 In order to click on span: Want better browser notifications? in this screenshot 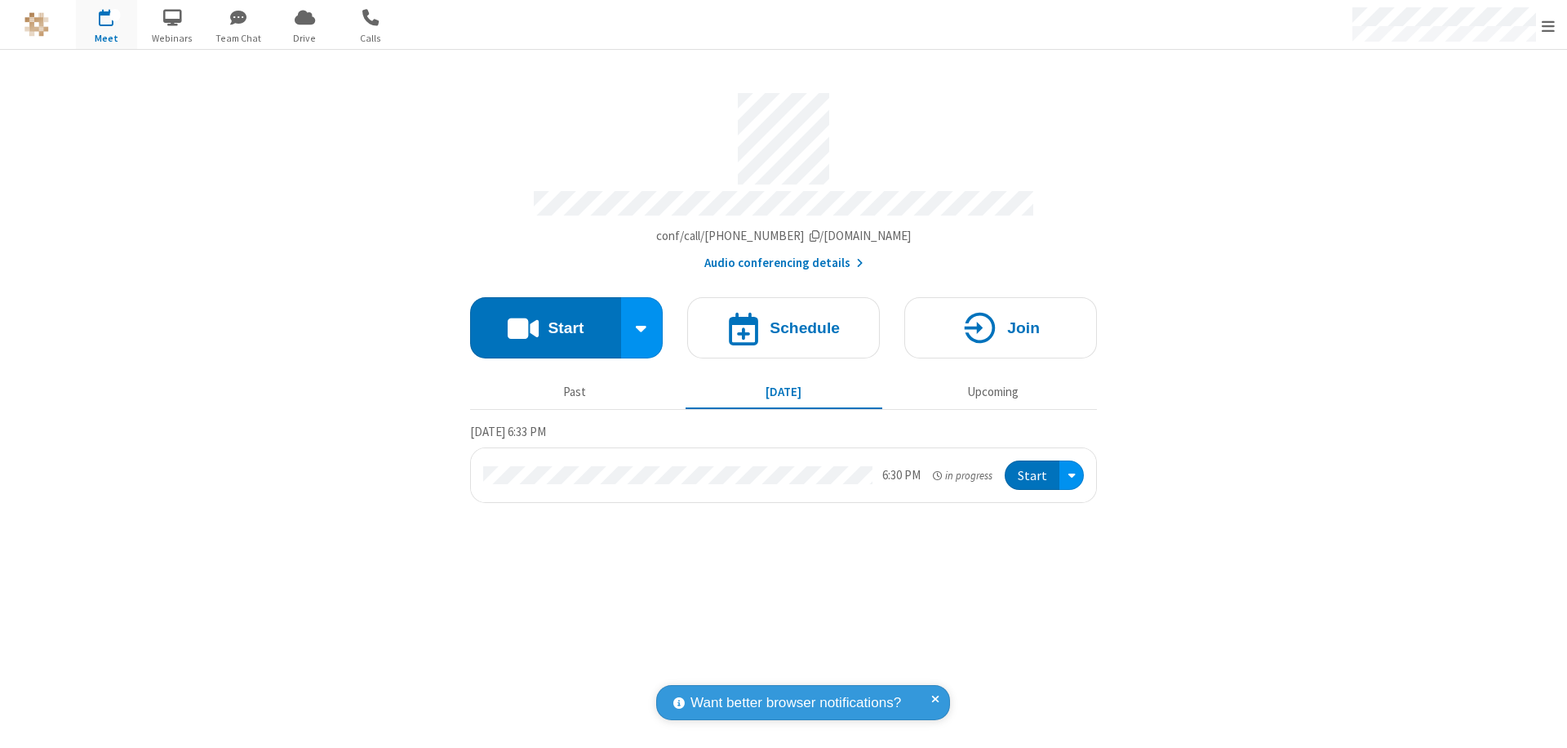, I will do `click(796, 703)`.